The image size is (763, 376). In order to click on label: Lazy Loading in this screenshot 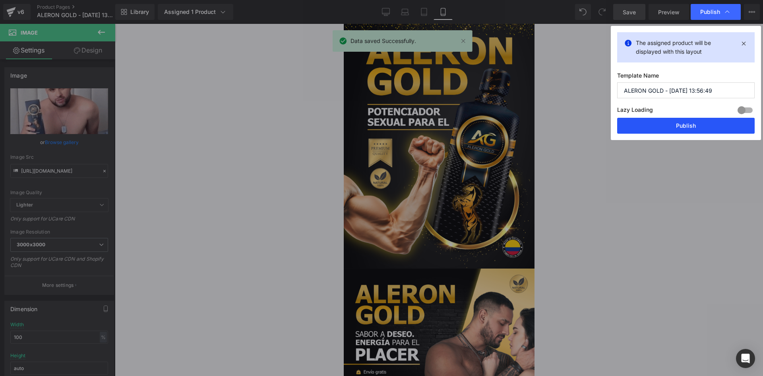, I will do `click(635, 111)`.